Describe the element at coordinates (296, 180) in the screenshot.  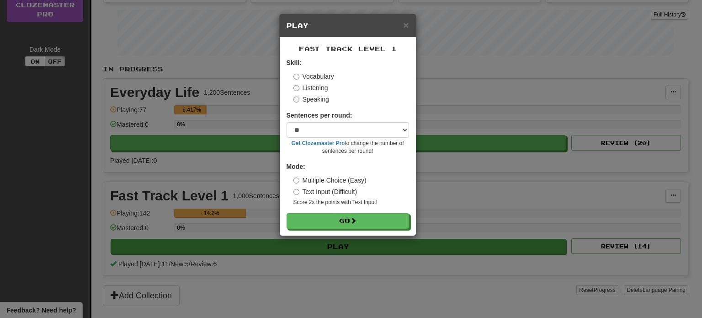
I see `input: Multiple Choice (Easy)` at that location.